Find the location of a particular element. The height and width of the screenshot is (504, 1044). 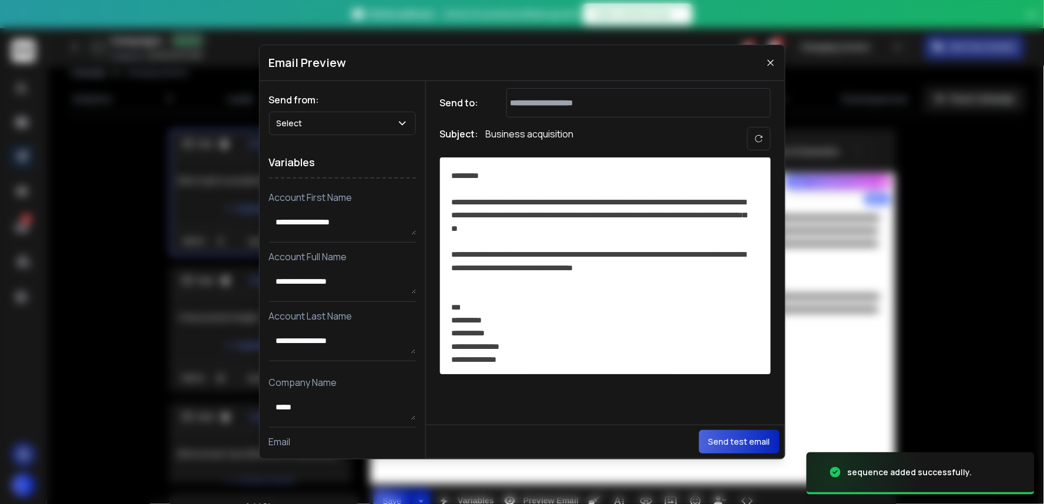

h1: Send to: is located at coordinates (464, 103).